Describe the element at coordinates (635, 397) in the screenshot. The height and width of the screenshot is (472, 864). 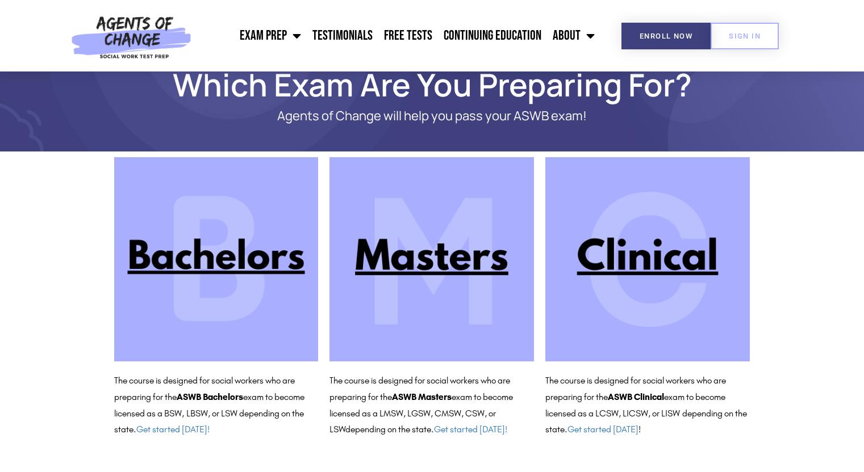
I see `b: ASWB Clinical` at that location.